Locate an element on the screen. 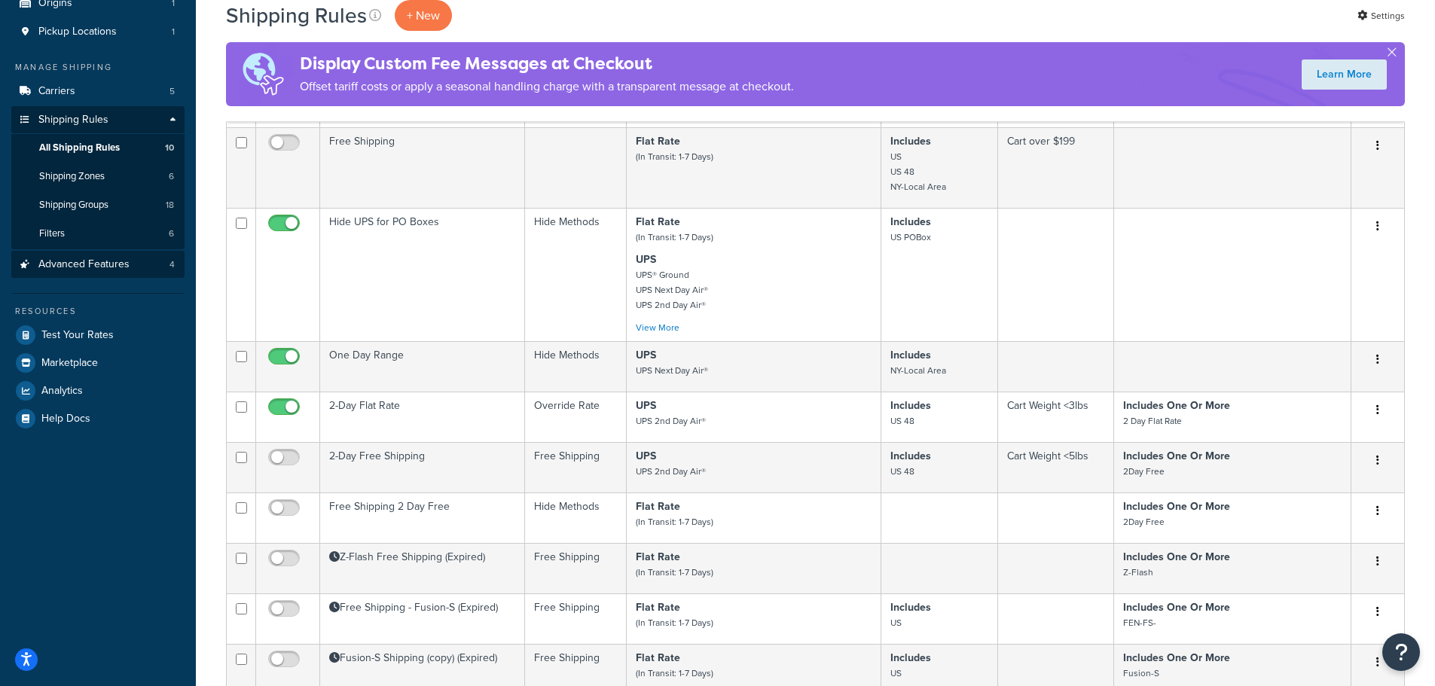 The width and height of the screenshot is (1435, 686). span: Pickup Locations is located at coordinates (78, 32).